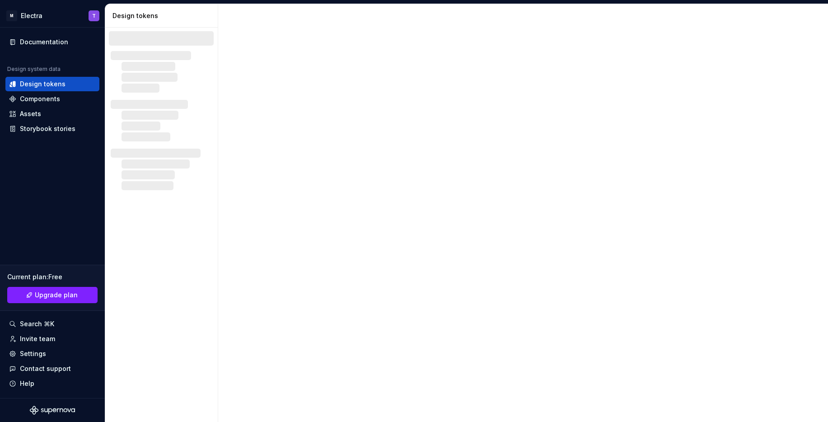 The image size is (828, 422). I want to click on button: Help, so click(52, 383).